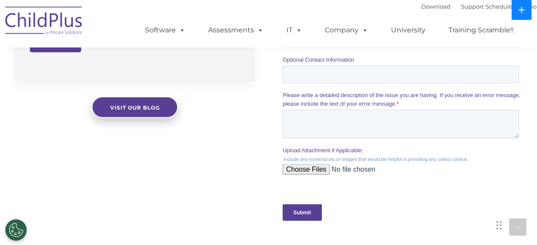 This screenshot has width=537, height=245. I want to click on div: Chat Widget, so click(466, 199).